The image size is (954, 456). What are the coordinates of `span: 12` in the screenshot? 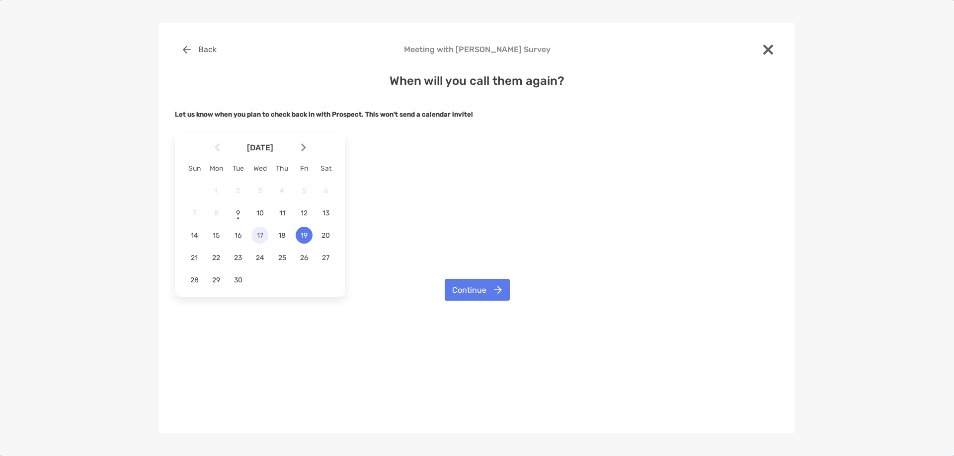 It's located at (304, 213).